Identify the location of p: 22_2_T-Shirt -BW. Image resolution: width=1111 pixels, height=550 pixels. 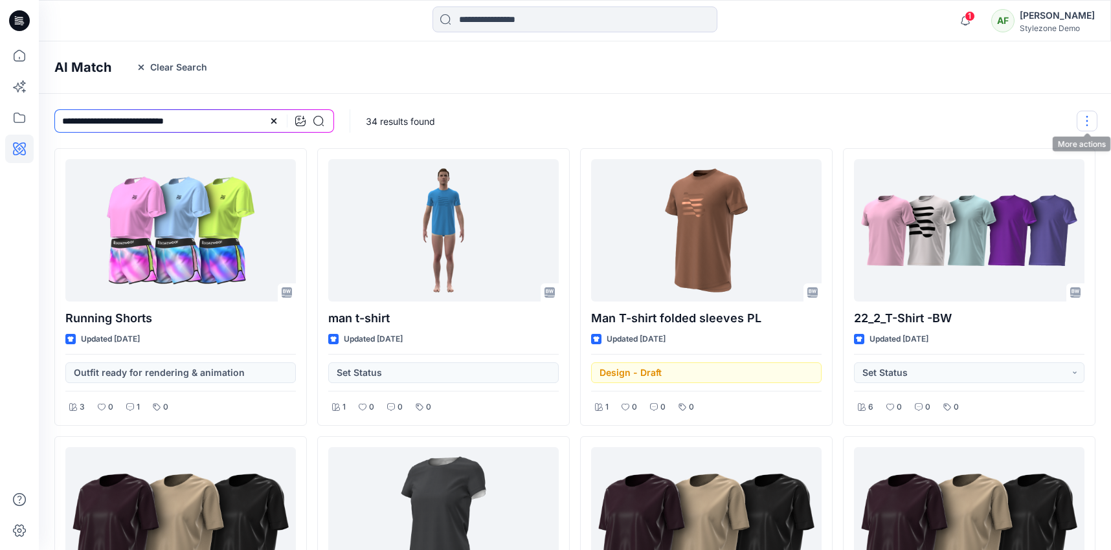
(969, 319).